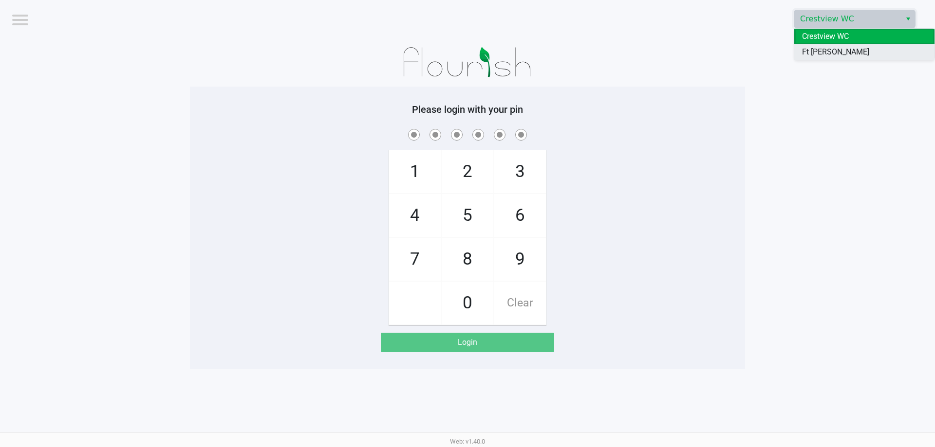 The height and width of the screenshot is (447, 935). Describe the element at coordinates (467, 216) in the screenshot. I see `span: 5` at that location.